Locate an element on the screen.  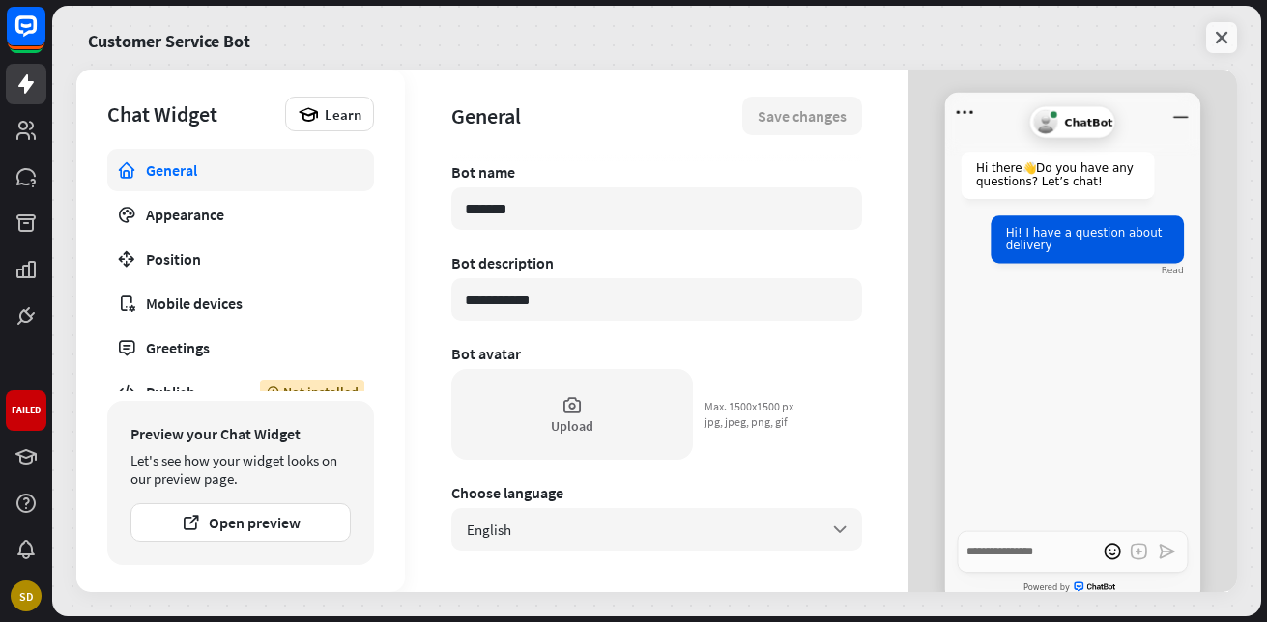
div: Publish is located at coordinates (188, 392).